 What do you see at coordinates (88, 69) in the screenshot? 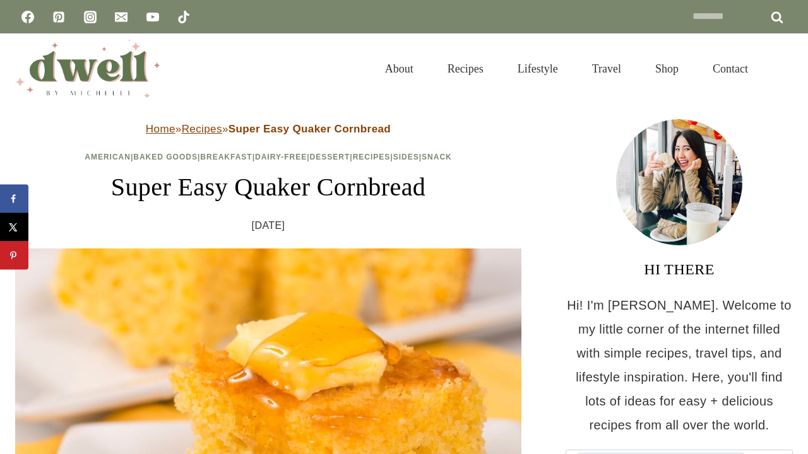
I see `a: DWELL by michelle` at bounding box center [88, 69].